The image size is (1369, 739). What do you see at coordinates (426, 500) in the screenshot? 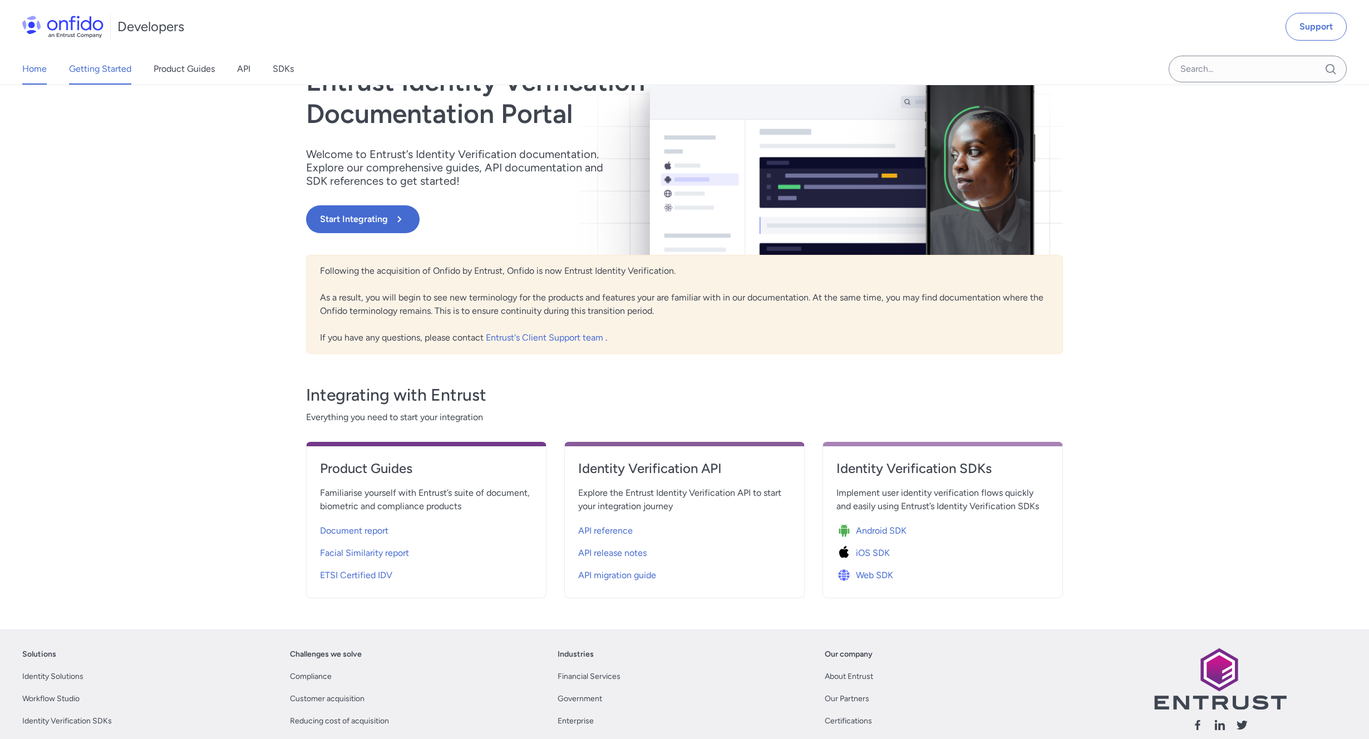
I see `span: Familiarise yourself with Entrust’s suite of document, biometric and compliance products` at bounding box center [426, 500].